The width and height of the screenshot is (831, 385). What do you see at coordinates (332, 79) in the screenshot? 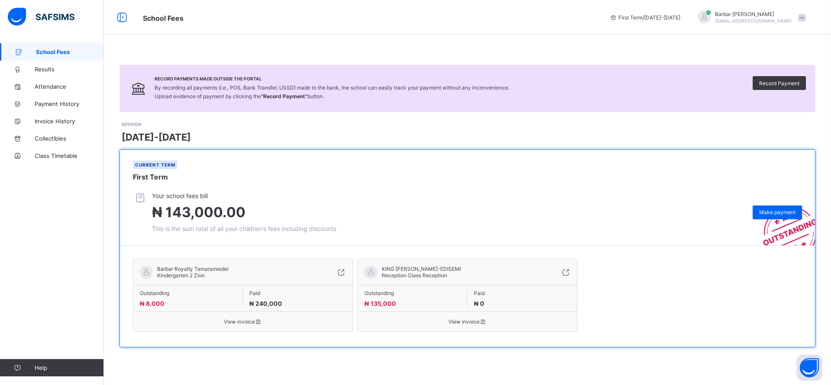
I see `span: Record Payments Made Outside the Portal` at bounding box center [332, 79].